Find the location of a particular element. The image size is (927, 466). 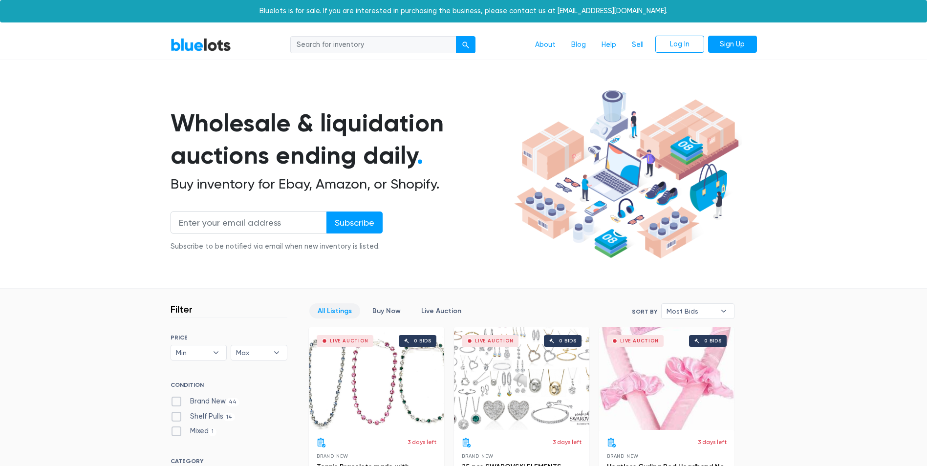

a: All Listings is located at coordinates (335, 311).